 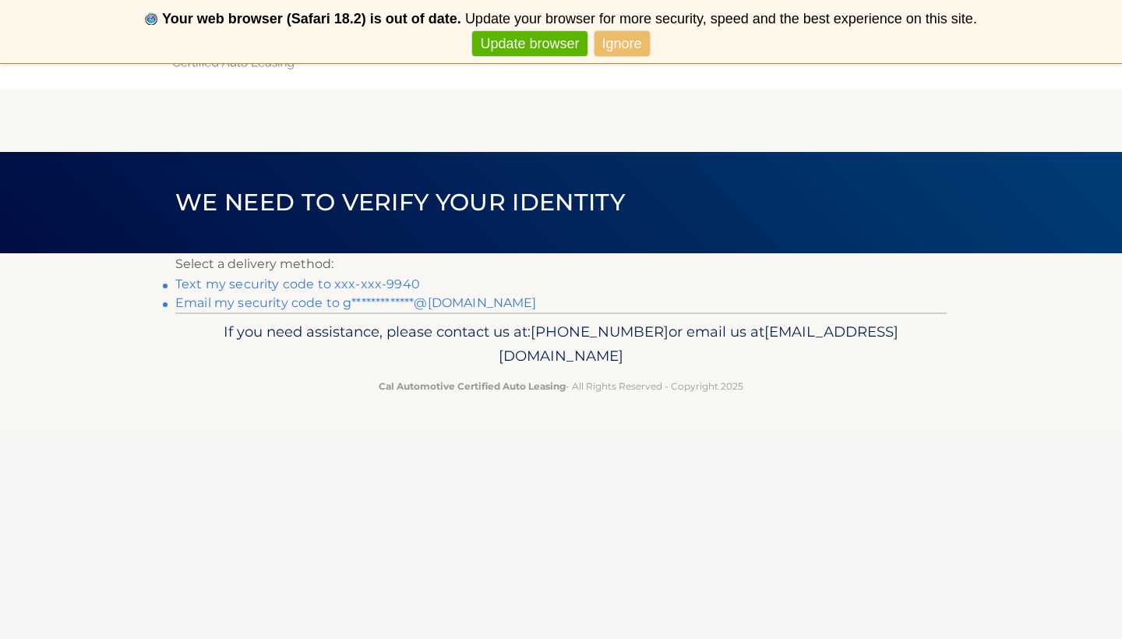 What do you see at coordinates (529, 44) in the screenshot?
I see `a: Update browser` at bounding box center [529, 44].